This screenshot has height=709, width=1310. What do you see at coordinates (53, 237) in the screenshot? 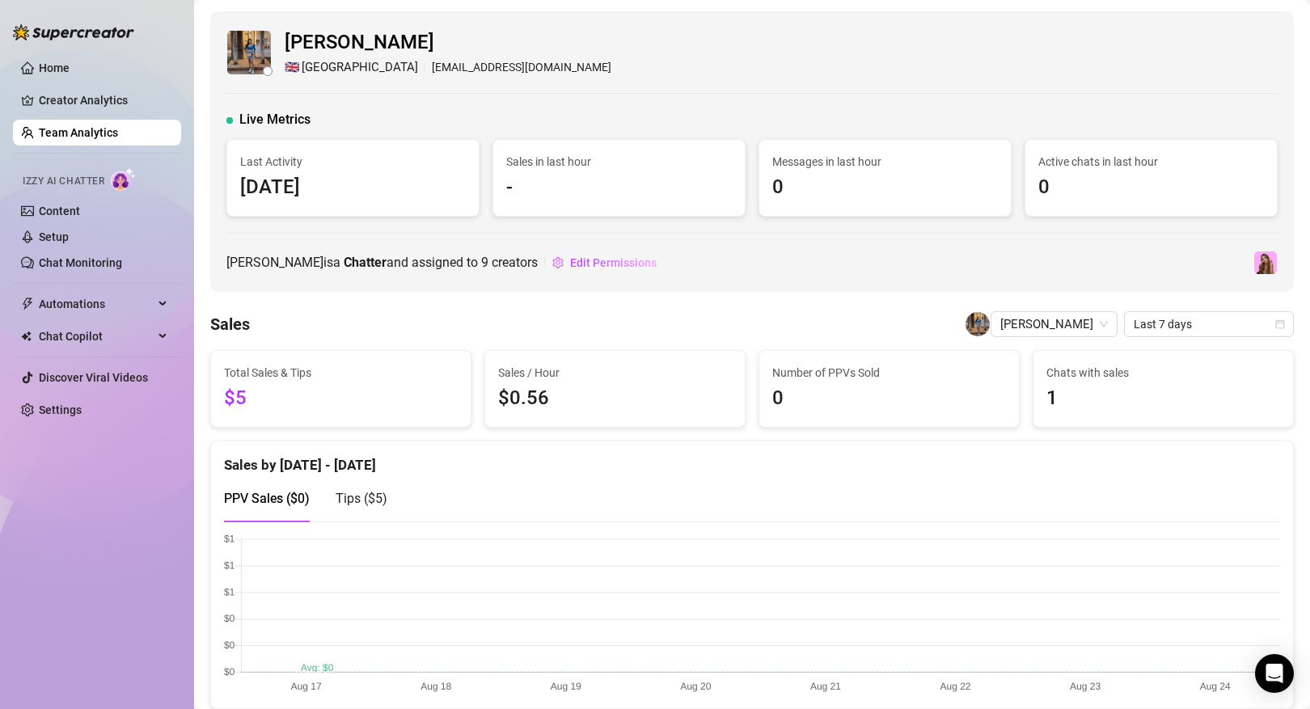
I see `a: Setup` at bounding box center [53, 237].